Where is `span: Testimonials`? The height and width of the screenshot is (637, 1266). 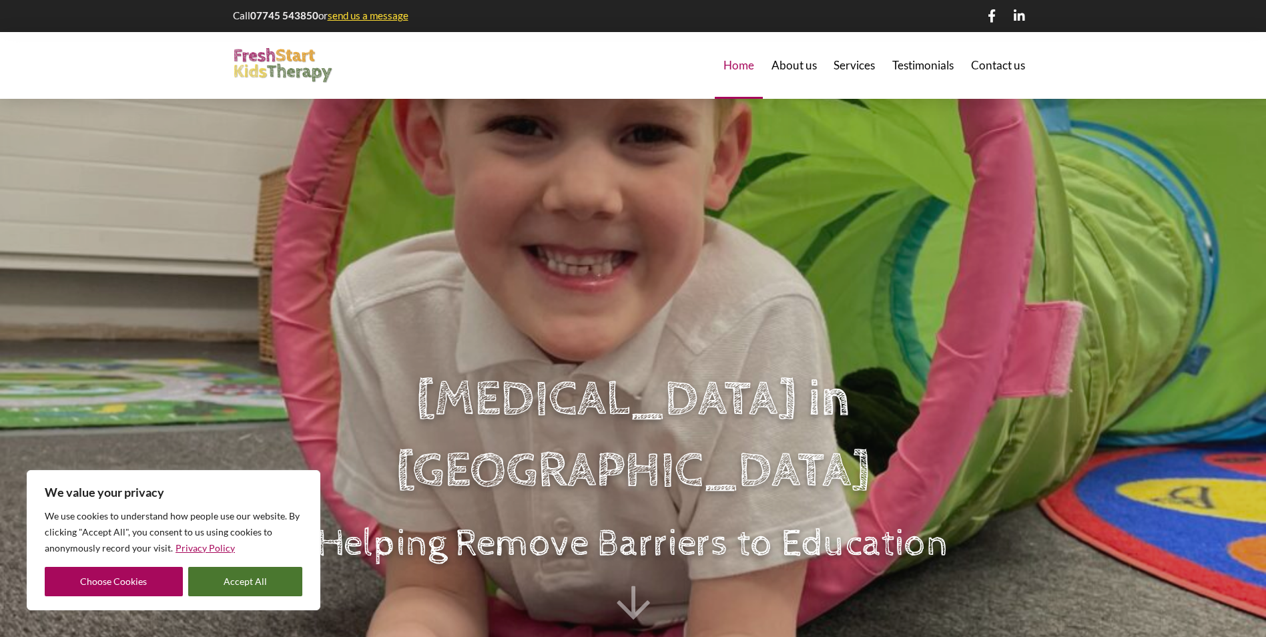
span: Testimonials is located at coordinates (923, 65).